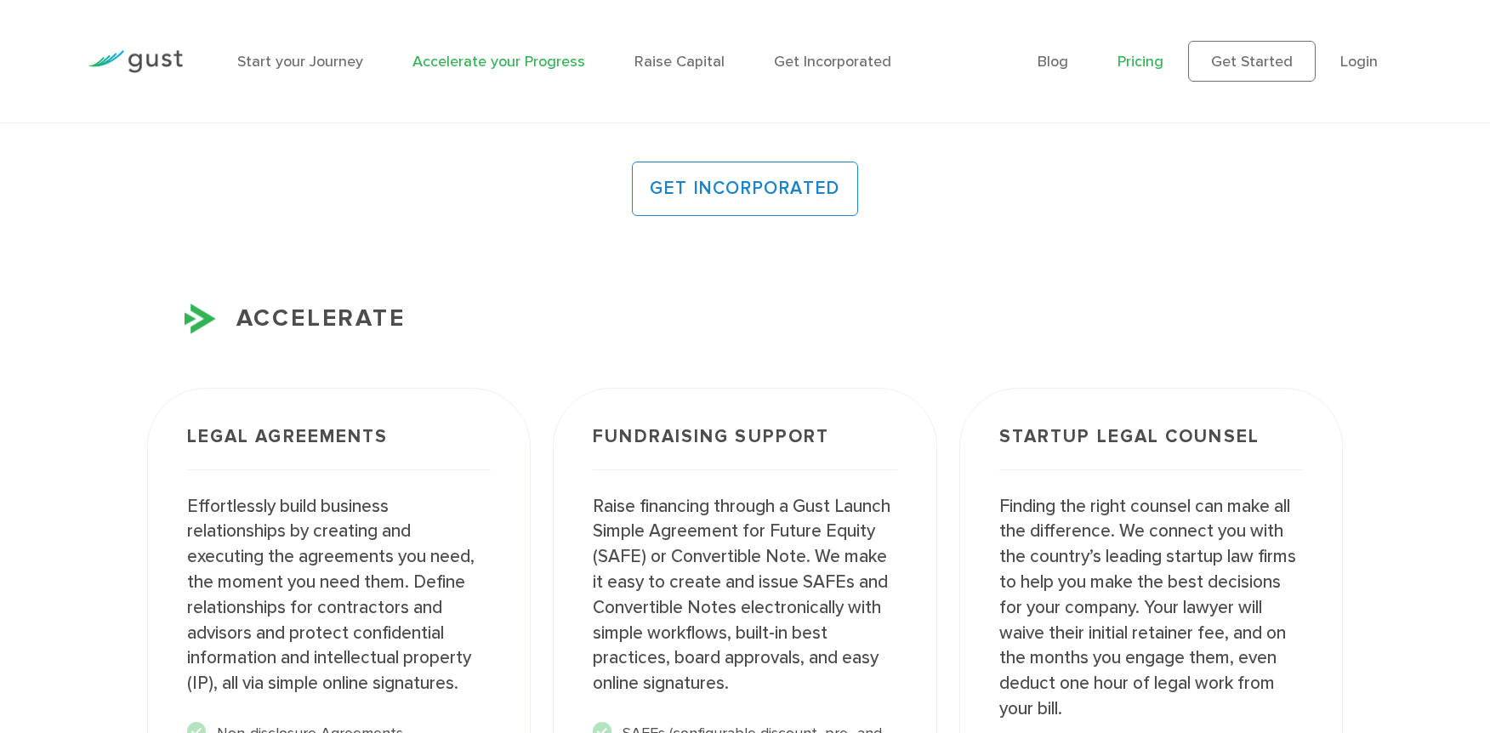 Image resolution: width=1490 pixels, height=733 pixels. I want to click on a: Pricing, so click(1141, 61).